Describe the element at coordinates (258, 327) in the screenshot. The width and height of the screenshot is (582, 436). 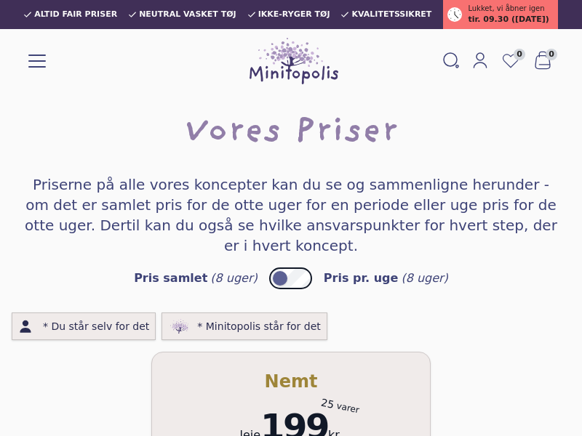
I see `span: * Minitopolis står for det` at that location.